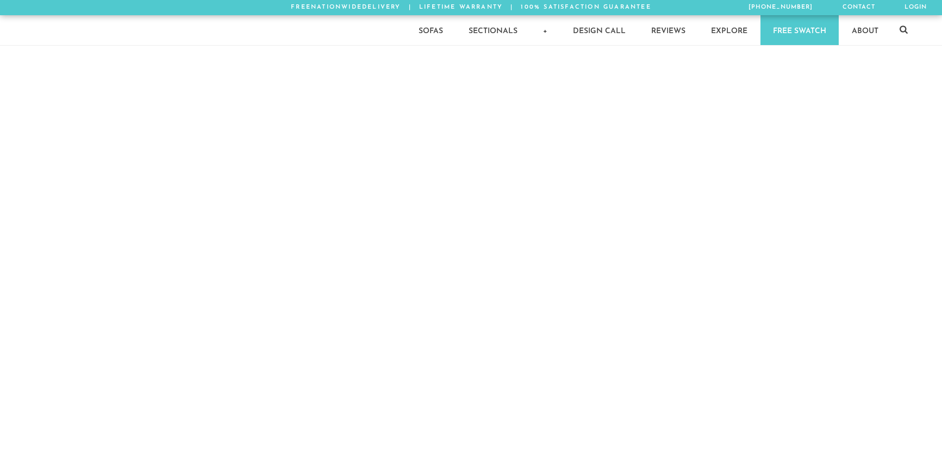 Image resolution: width=942 pixels, height=468 pixels. What do you see at coordinates (865, 30) in the screenshot?
I see `a: About` at bounding box center [865, 30].